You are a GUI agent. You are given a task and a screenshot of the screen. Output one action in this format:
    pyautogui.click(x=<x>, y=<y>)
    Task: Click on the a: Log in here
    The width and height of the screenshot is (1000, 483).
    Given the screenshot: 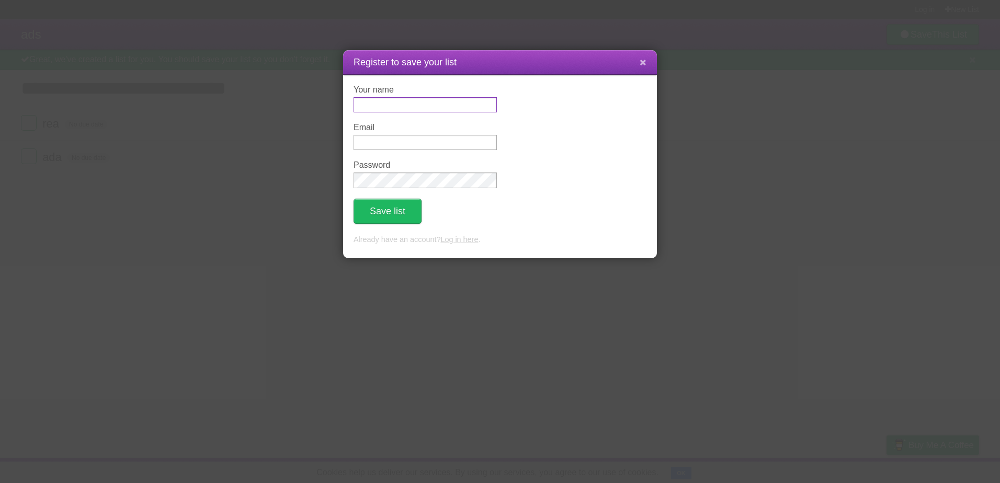 What is the action you would take?
    pyautogui.click(x=459, y=239)
    